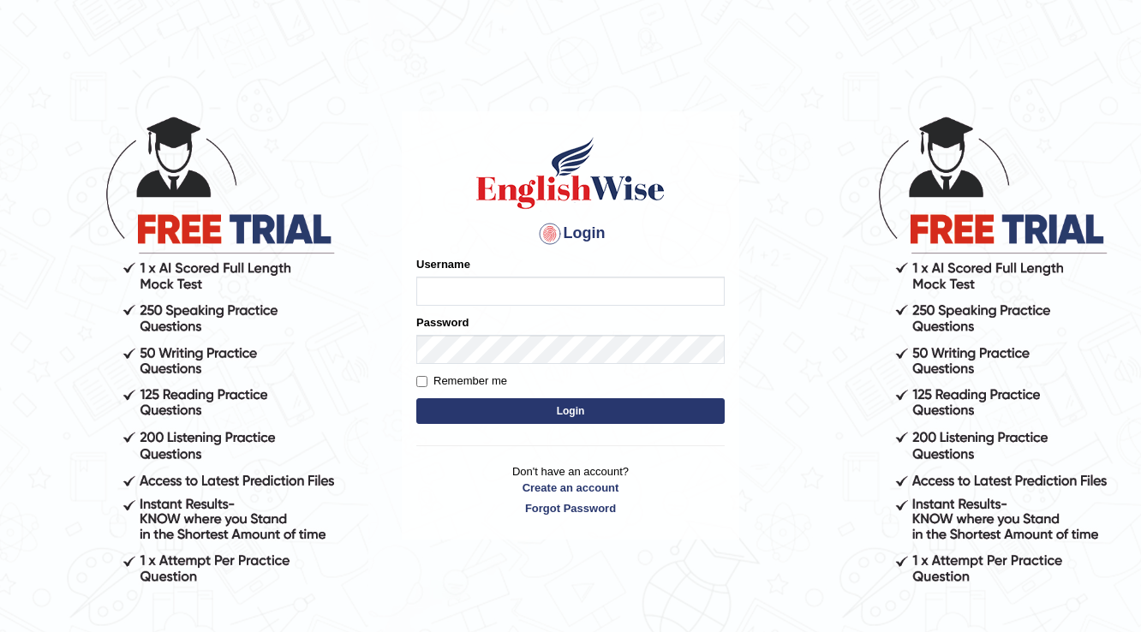 This screenshot has height=632, width=1141. Describe the element at coordinates (462, 381) in the screenshot. I see `label: Remember me` at that location.